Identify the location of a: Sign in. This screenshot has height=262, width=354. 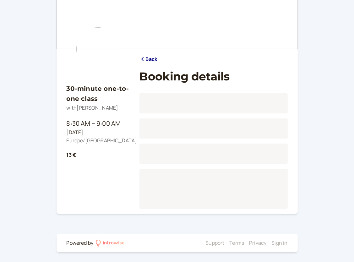
(280, 243).